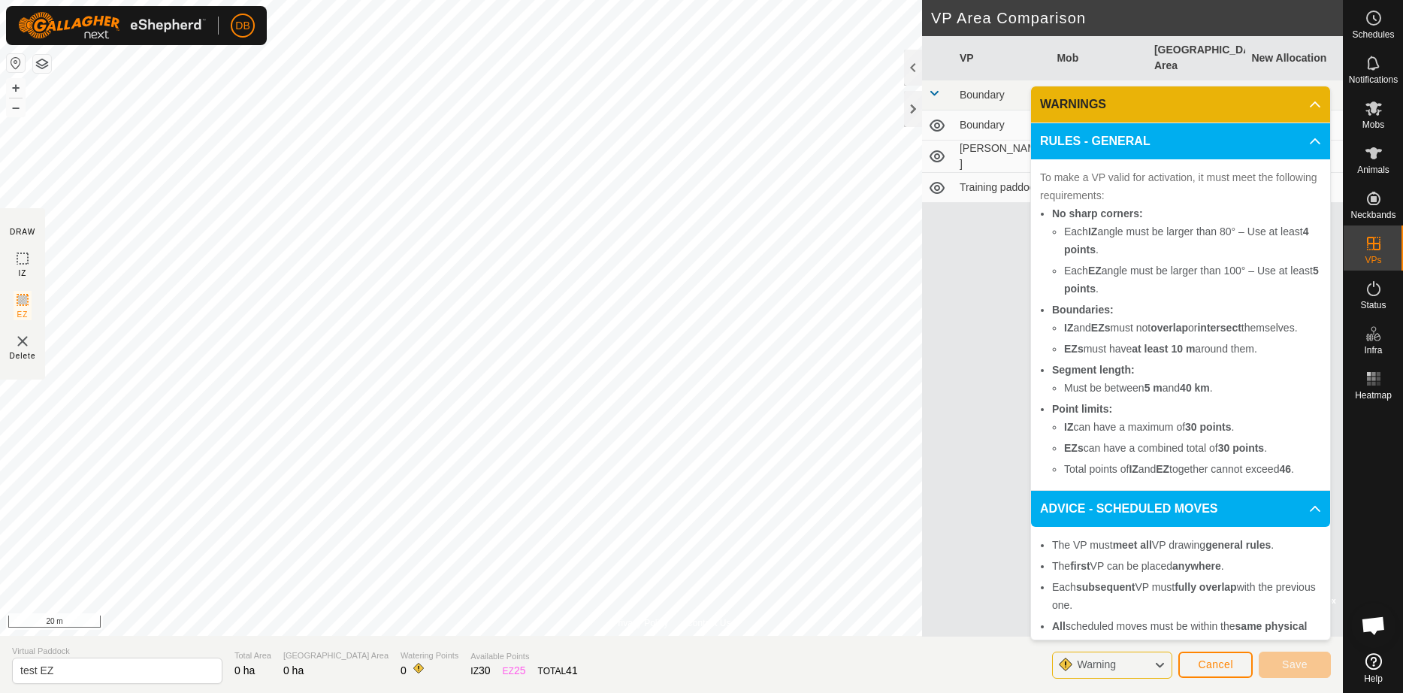 This screenshot has height=693, width=1403. I want to click on b: 46, so click(1285, 469).